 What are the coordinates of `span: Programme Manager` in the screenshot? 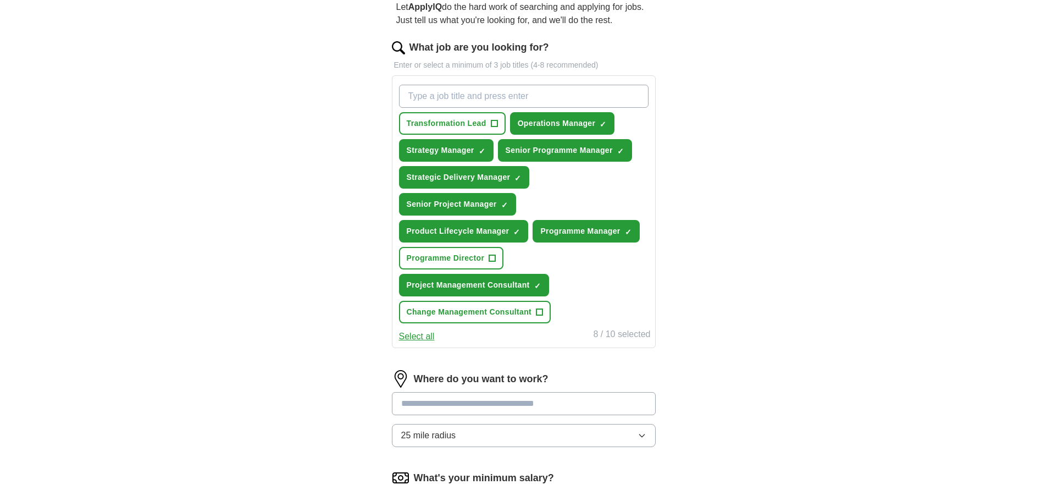 It's located at (580, 231).